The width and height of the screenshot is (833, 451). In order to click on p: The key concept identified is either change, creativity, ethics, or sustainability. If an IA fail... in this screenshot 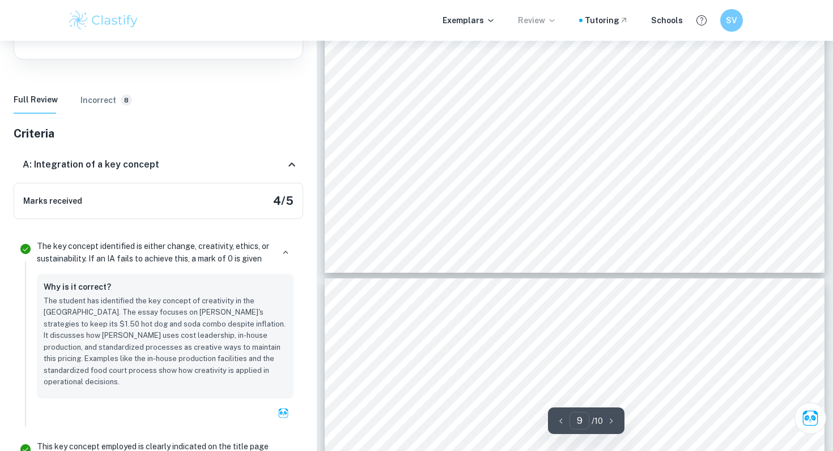, I will do `click(155, 253)`.